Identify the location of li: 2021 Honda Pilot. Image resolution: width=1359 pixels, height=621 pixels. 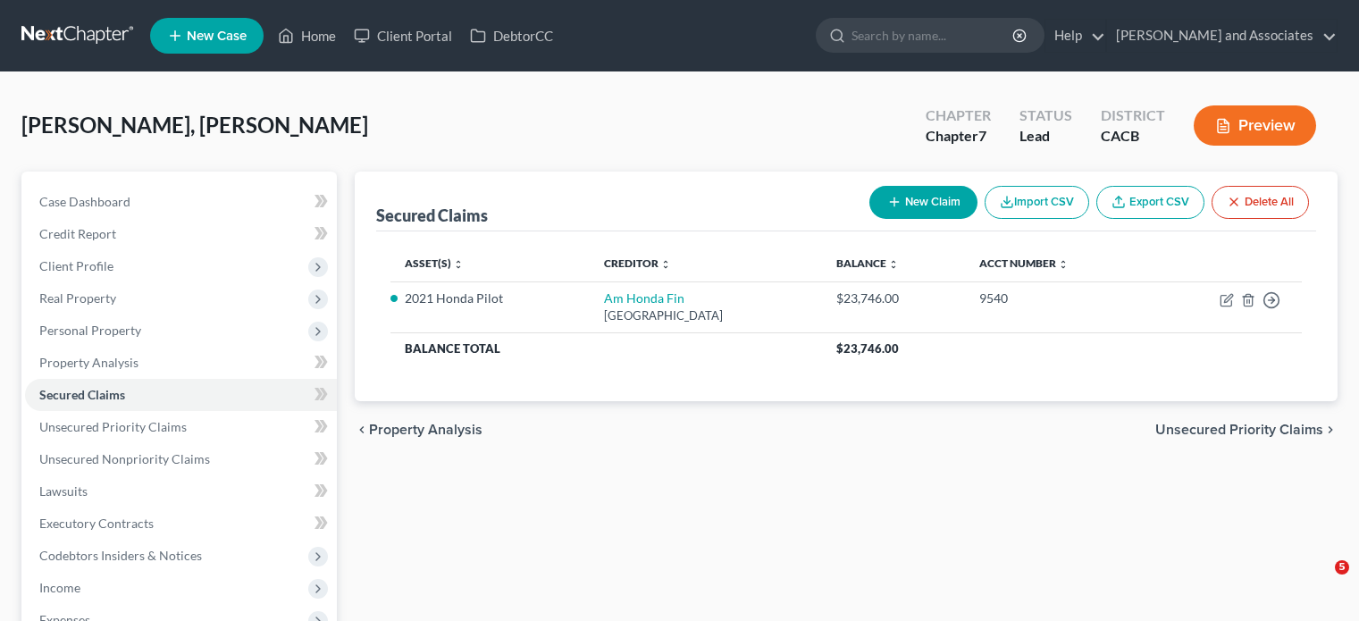
(490, 298).